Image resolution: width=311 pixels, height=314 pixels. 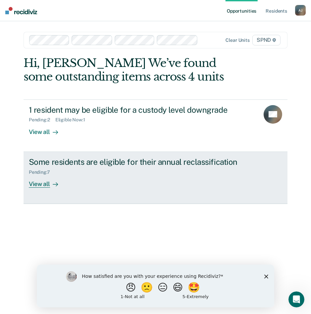 I want to click on button: AJ, so click(x=300, y=10).